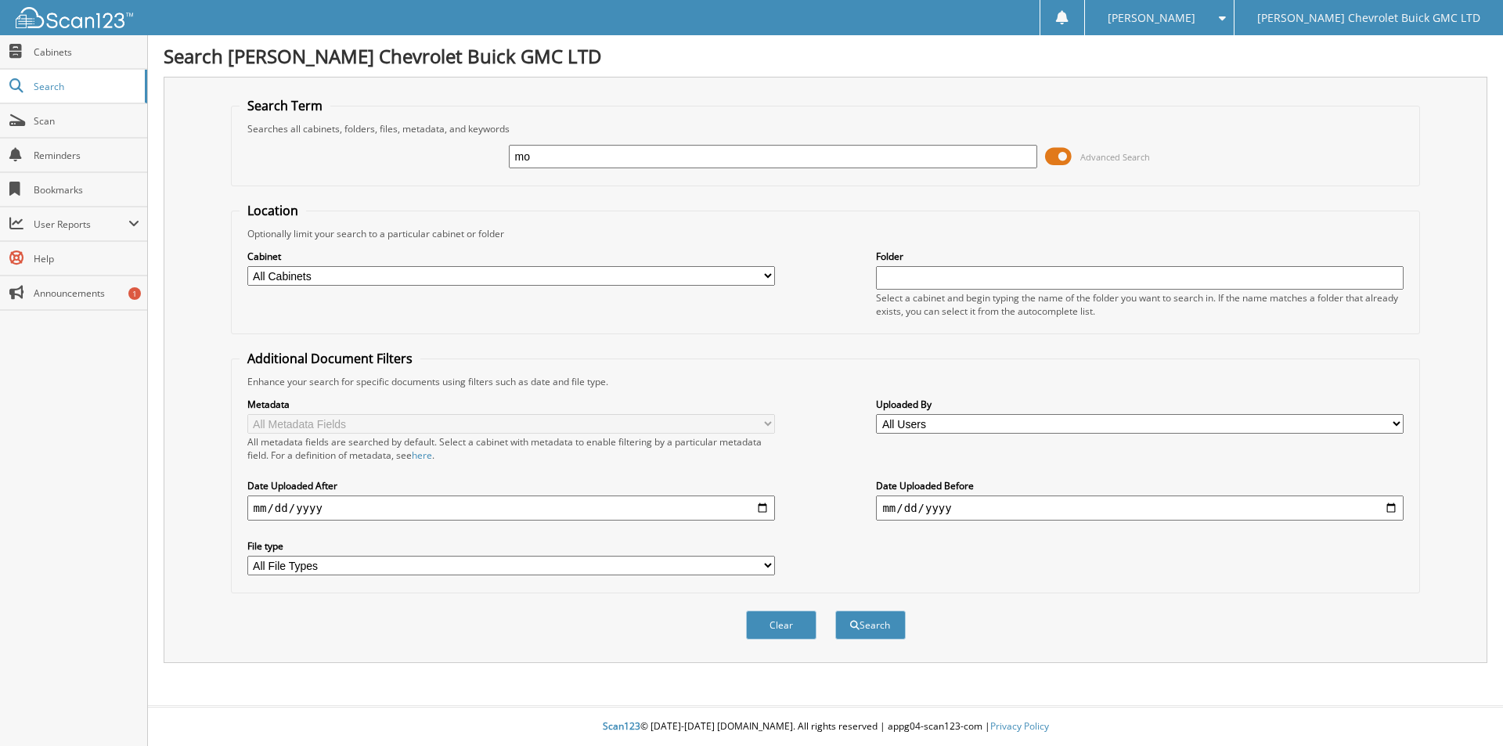 Image resolution: width=1503 pixels, height=746 pixels. I want to click on legend: Location, so click(272, 211).